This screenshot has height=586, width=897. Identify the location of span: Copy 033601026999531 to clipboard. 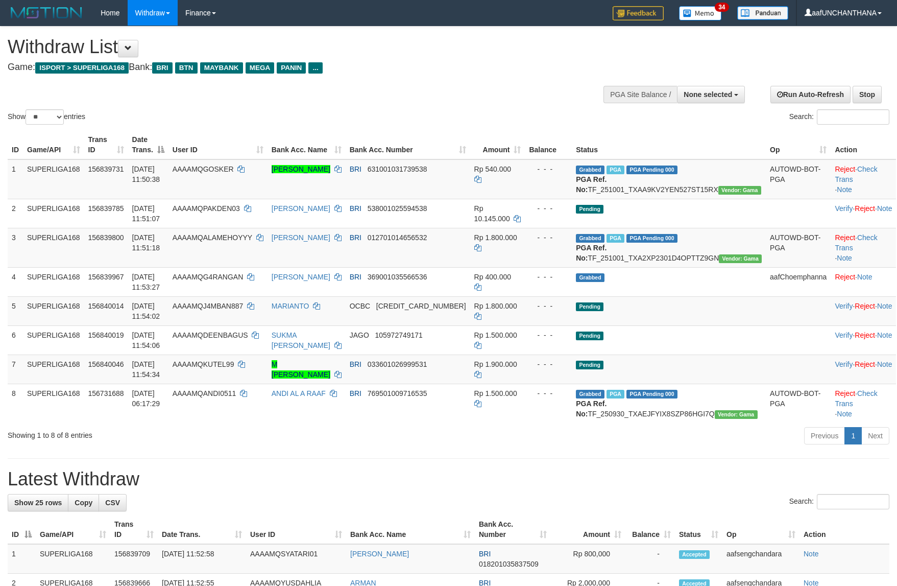
(397, 364).